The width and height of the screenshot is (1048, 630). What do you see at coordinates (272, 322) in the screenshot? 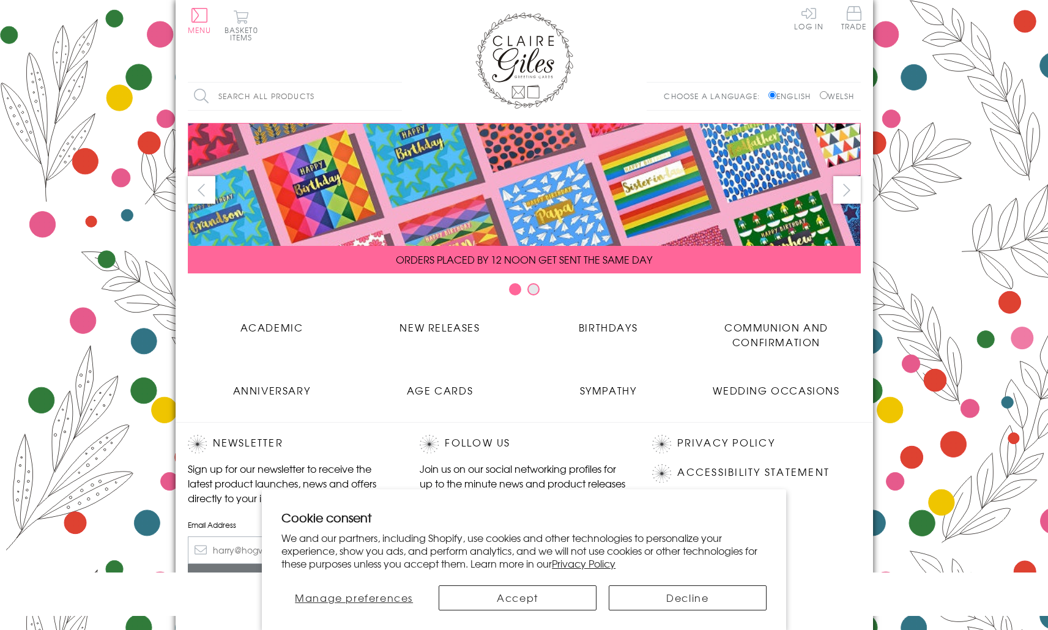
I see `a: Academic` at bounding box center [272, 322].